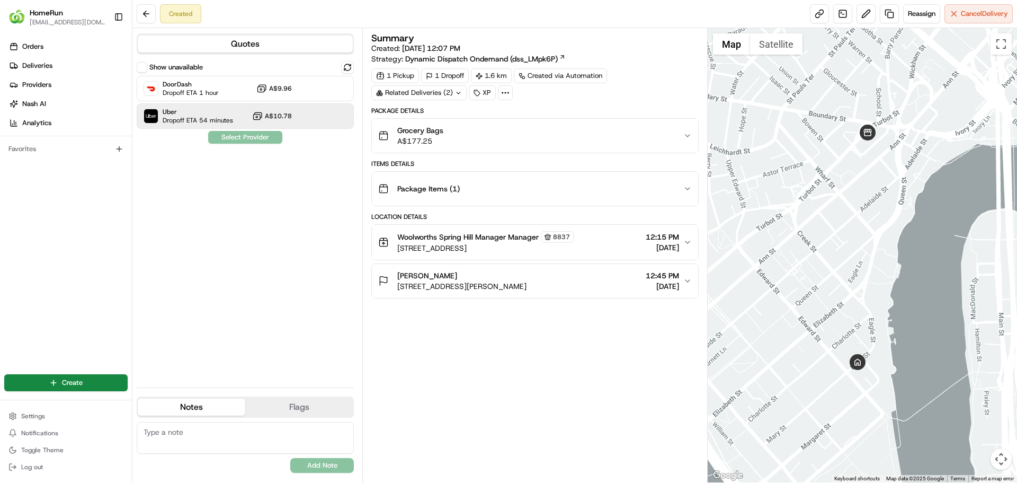 This screenshot has width=1017, height=483. What do you see at coordinates (485, 59) in the screenshot?
I see `a: Dynamic Dispatch Ondemand (dss_LMpk6P)` at bounding box center [485, 59].